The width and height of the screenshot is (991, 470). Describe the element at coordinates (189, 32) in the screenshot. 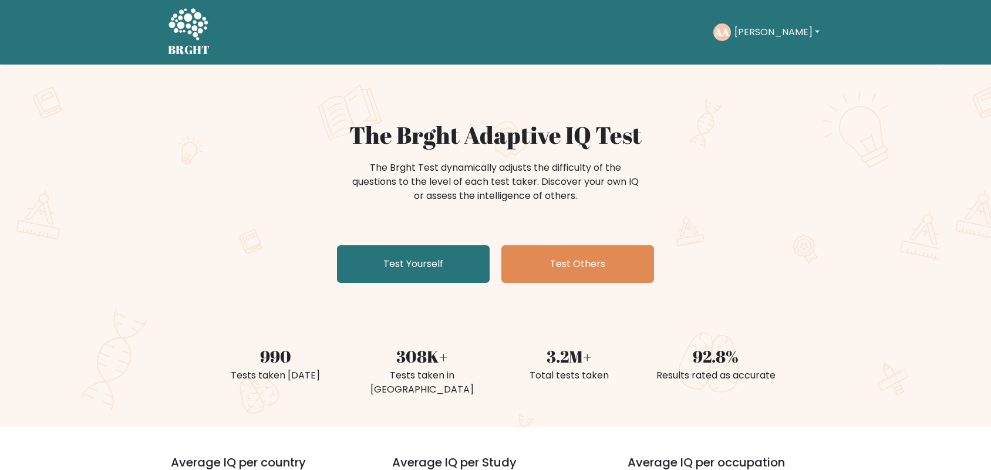

I see `a: BRGHT` at that location.